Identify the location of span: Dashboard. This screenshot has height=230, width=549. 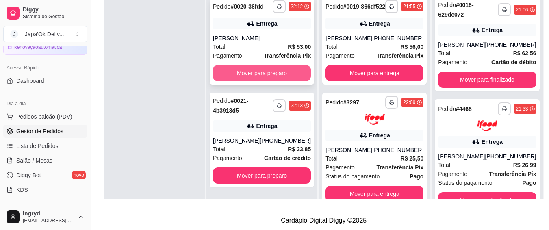
(30, 81).